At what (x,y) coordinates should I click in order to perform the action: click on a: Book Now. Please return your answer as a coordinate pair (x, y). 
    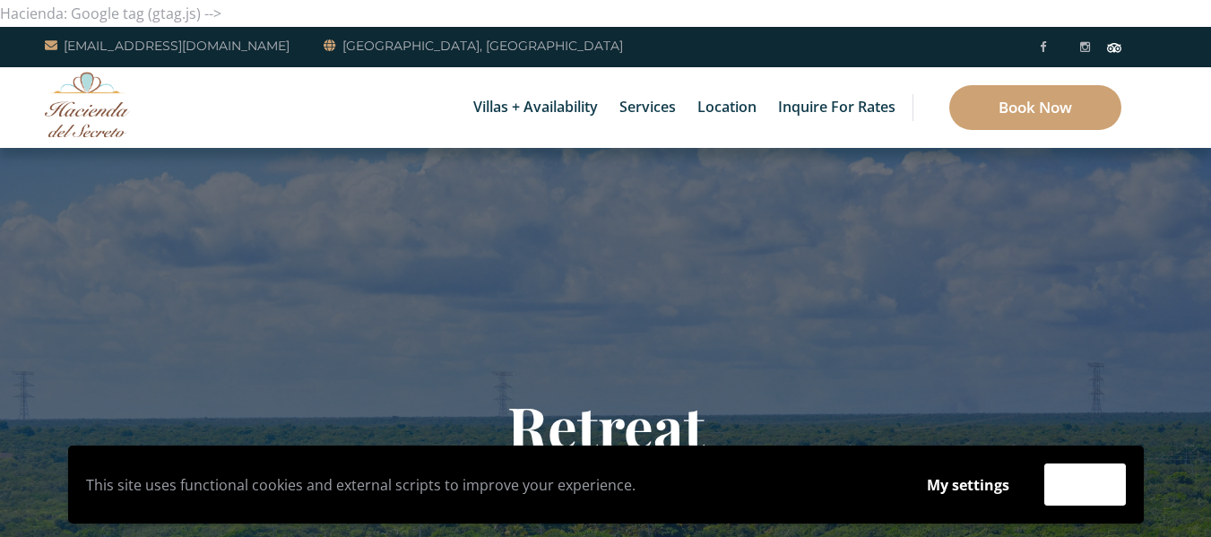
    Looking at the image, I should click on (1035, 108).